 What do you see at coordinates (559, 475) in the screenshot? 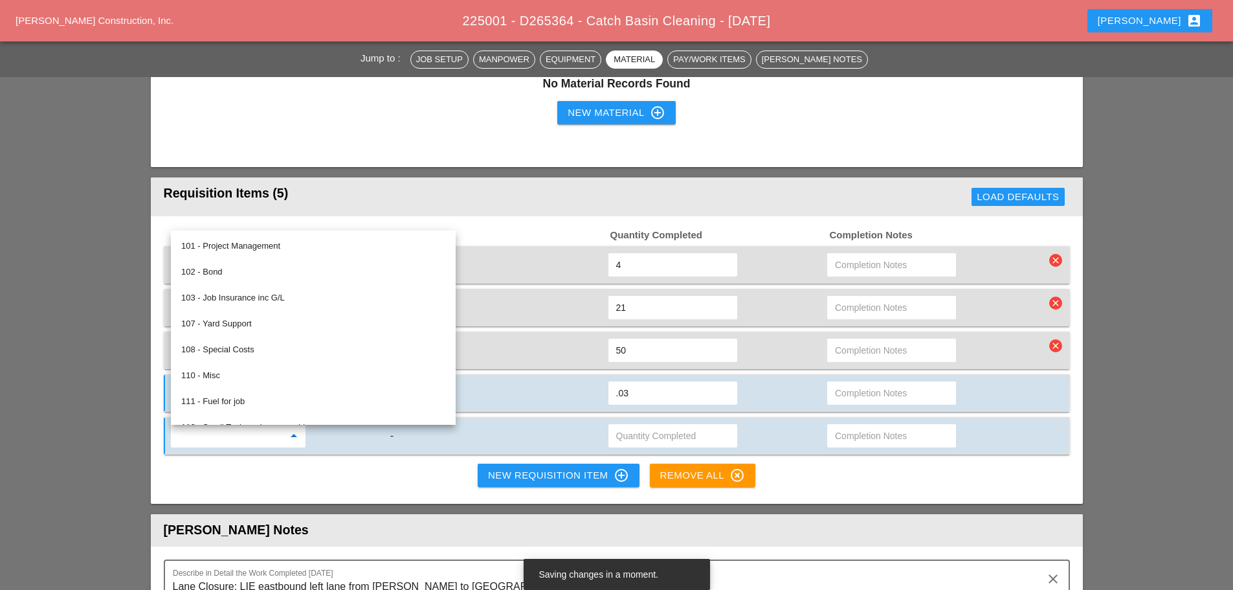
I see `button: New Requisition Item` at bounding box center [559, 475].